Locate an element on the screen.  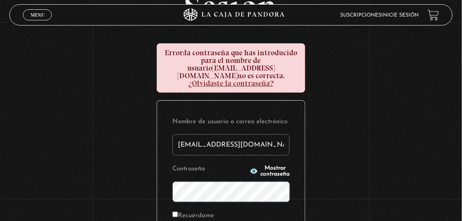
span: Mostrar contraseña is located at coordinates (275, 171).